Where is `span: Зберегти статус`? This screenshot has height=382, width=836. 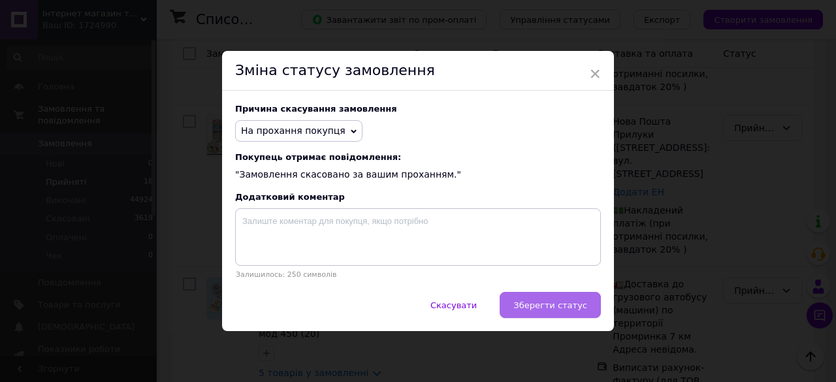
span: Зберегти статус is located at coordinates (550, 305).